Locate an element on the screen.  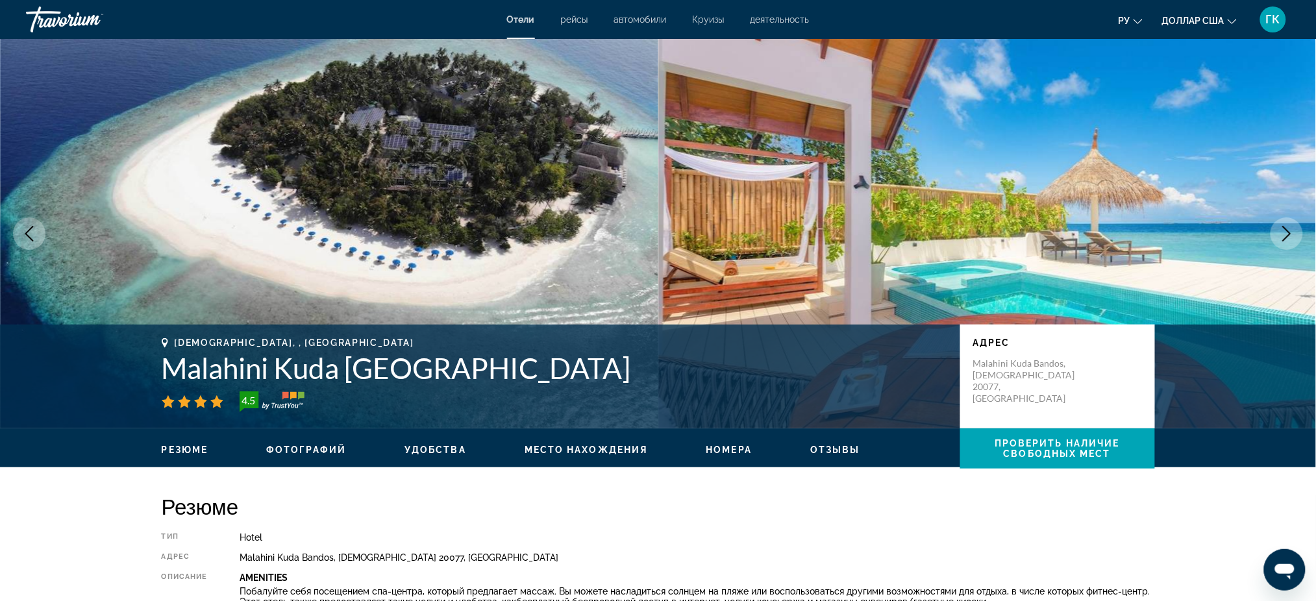
a: Круизы is located at coordinates (709, 19).